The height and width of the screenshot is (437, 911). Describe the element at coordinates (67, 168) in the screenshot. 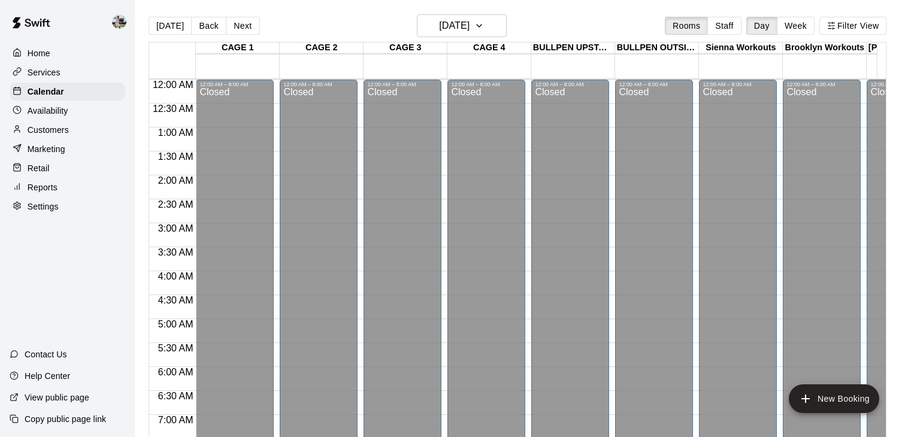

I see `a: Retail` at that location.